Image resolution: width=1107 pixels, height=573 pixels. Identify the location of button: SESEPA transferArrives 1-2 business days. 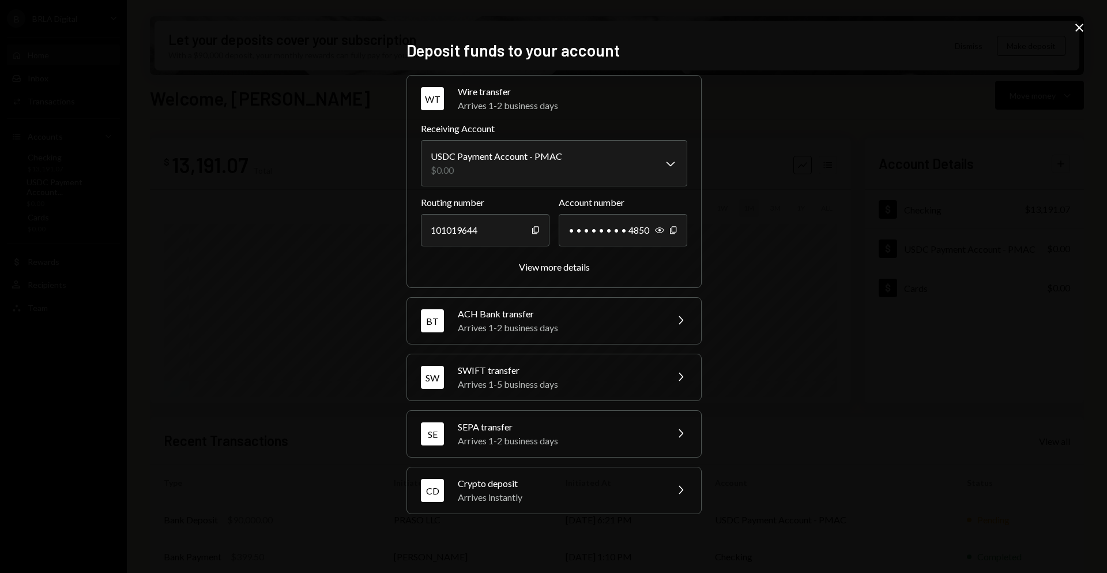
(554, 434).